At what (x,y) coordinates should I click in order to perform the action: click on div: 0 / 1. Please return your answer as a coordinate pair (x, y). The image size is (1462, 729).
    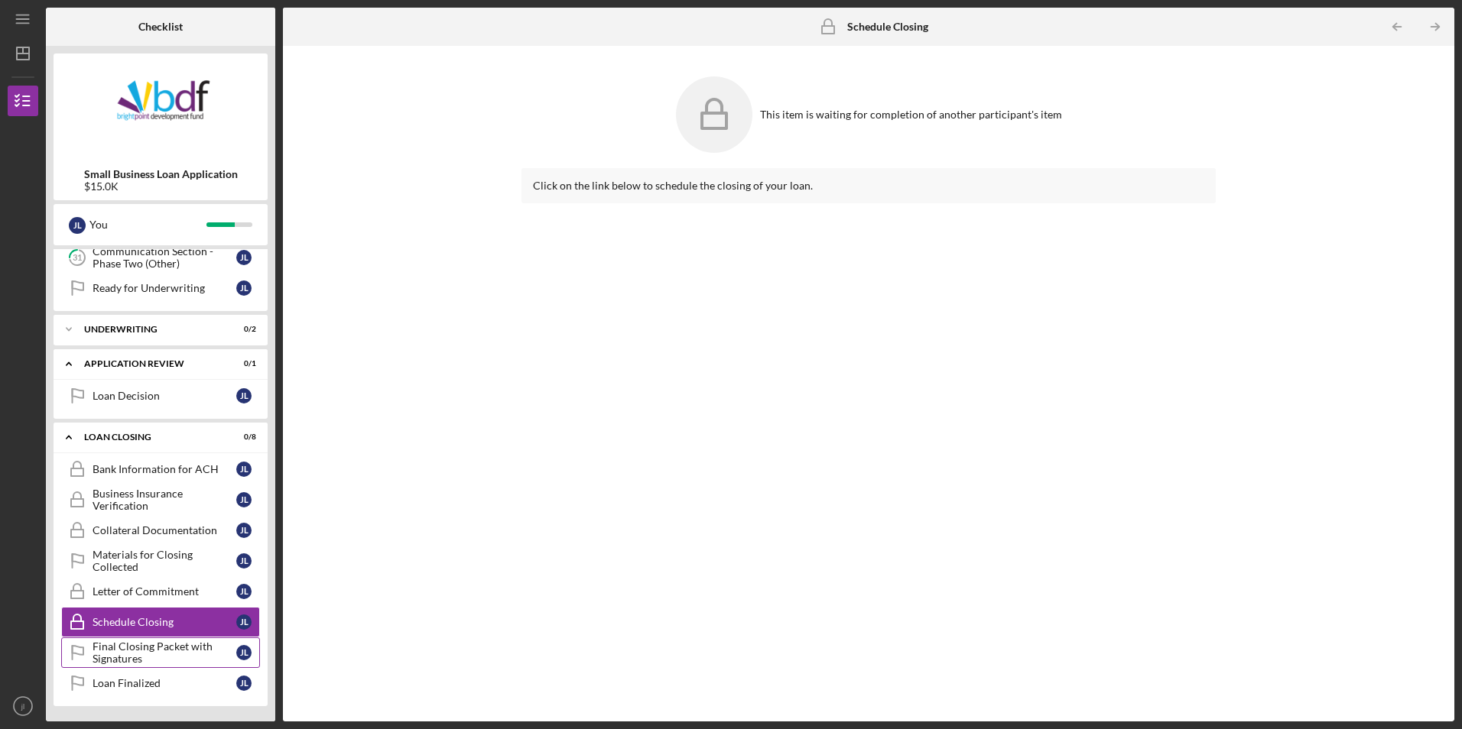
    Looking at the image, I should click on (242, 364).